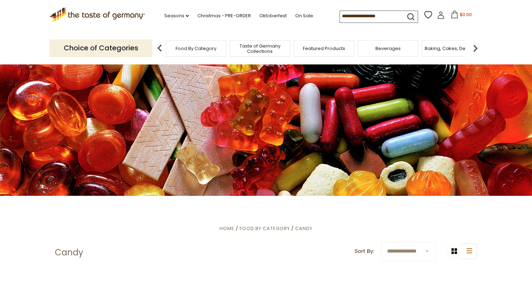  What do you see at coordinates (69, 252) in the screenshot?
I see `h1: Candy` at bounding box center [69, 252].